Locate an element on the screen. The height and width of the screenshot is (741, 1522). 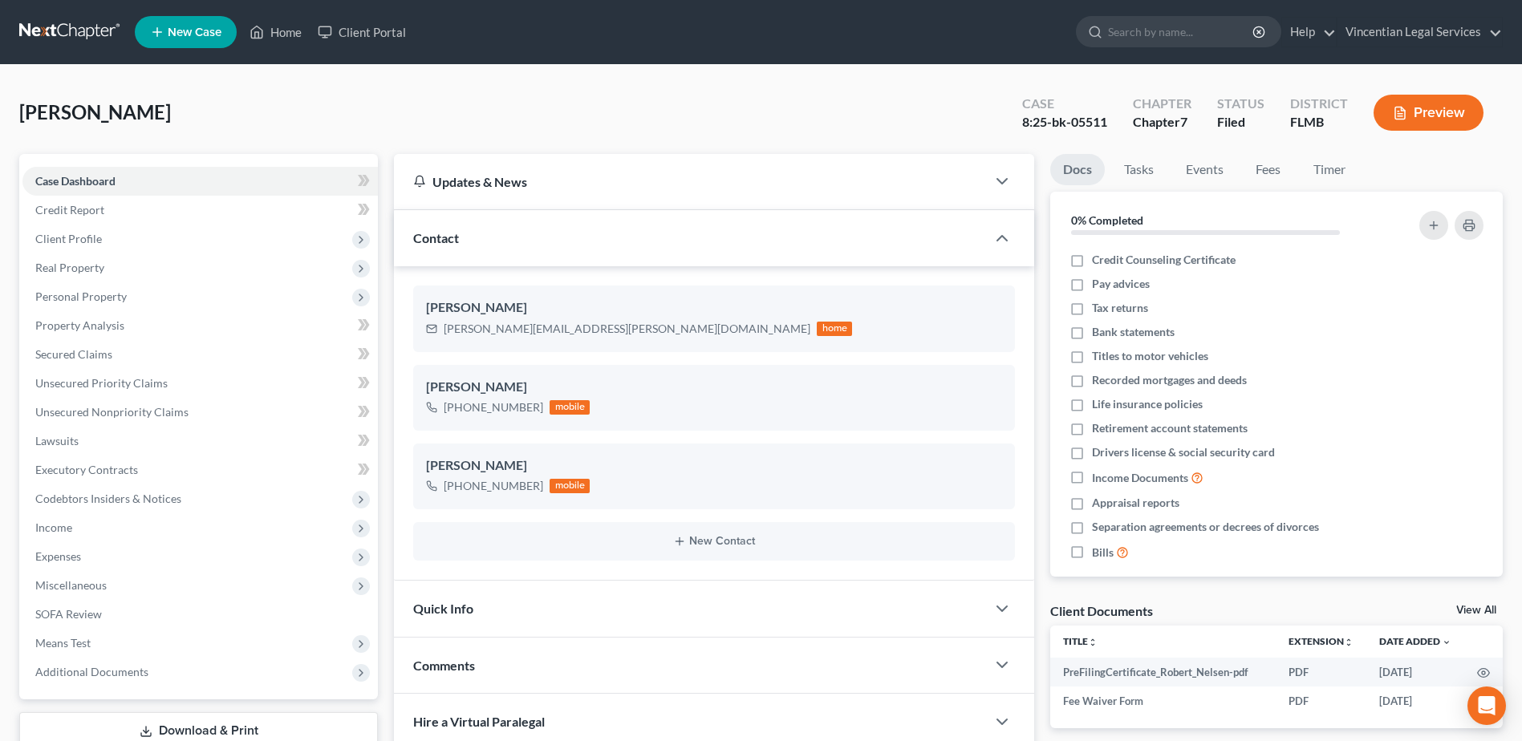
span: Separation agreements or decrees of divorces is located at coordinates (1205, 527).